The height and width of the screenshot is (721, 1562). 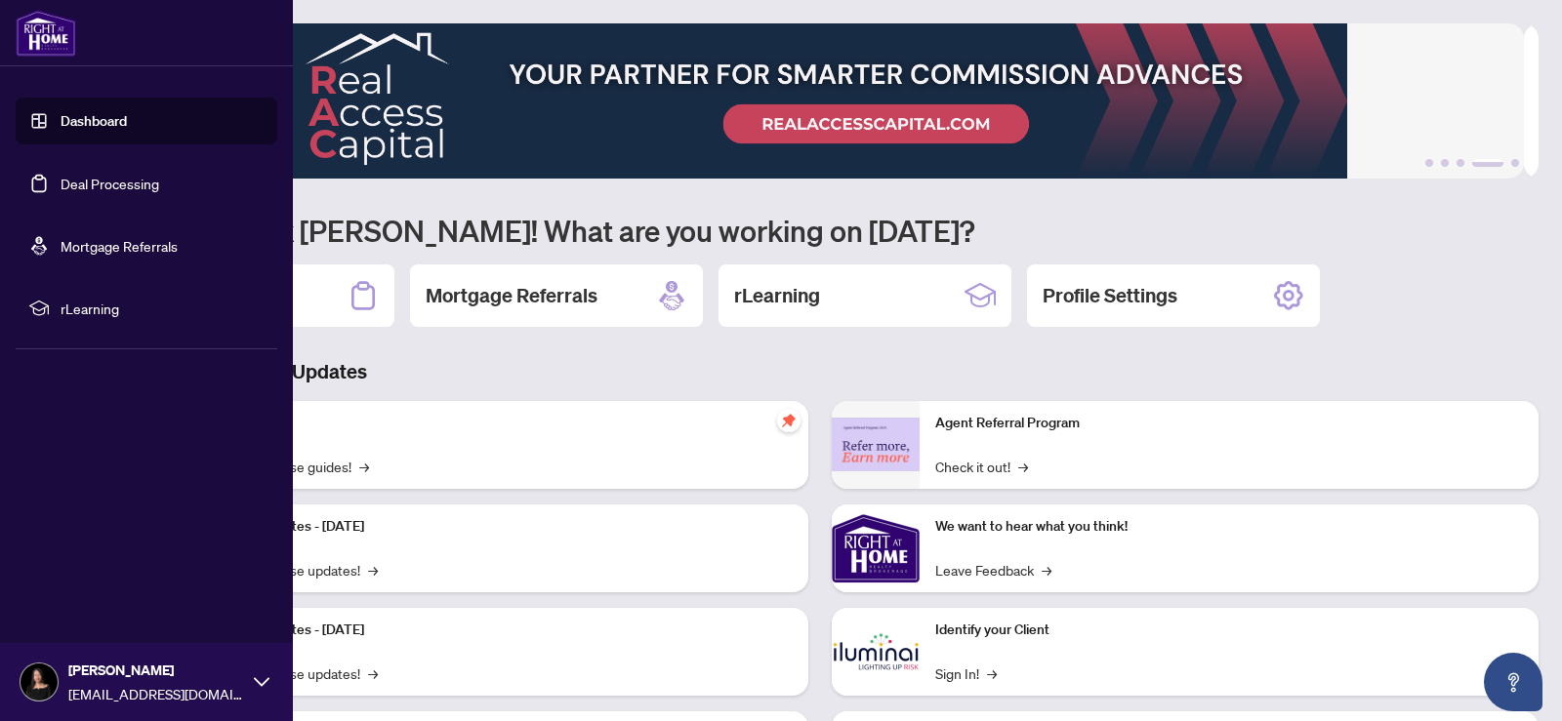 What do you see at coordinates (1229, 527) in the screenshot?
I see `p: We want to hear what you think!` at bounding box center [1229, 527].